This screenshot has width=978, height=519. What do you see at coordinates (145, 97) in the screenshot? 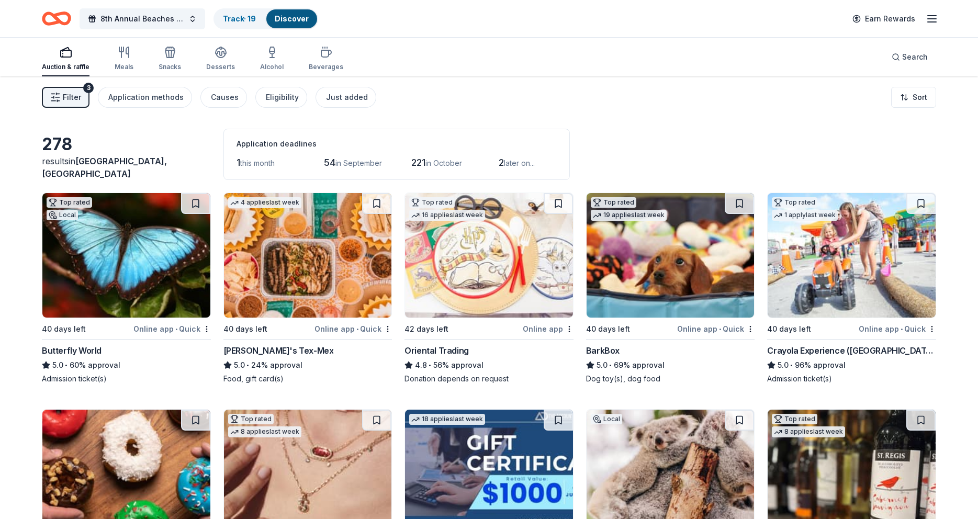
I see `button: Application methods` at bounding box center [145, 97].